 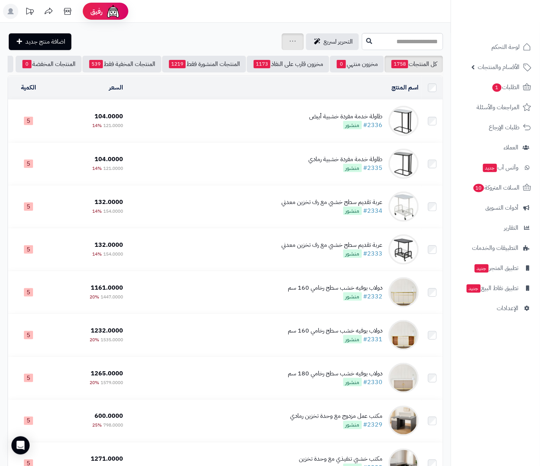 I want to click on div: دولاب بوفيه خشب سطح رخامي 160 سم, so click(x=335, y=288).